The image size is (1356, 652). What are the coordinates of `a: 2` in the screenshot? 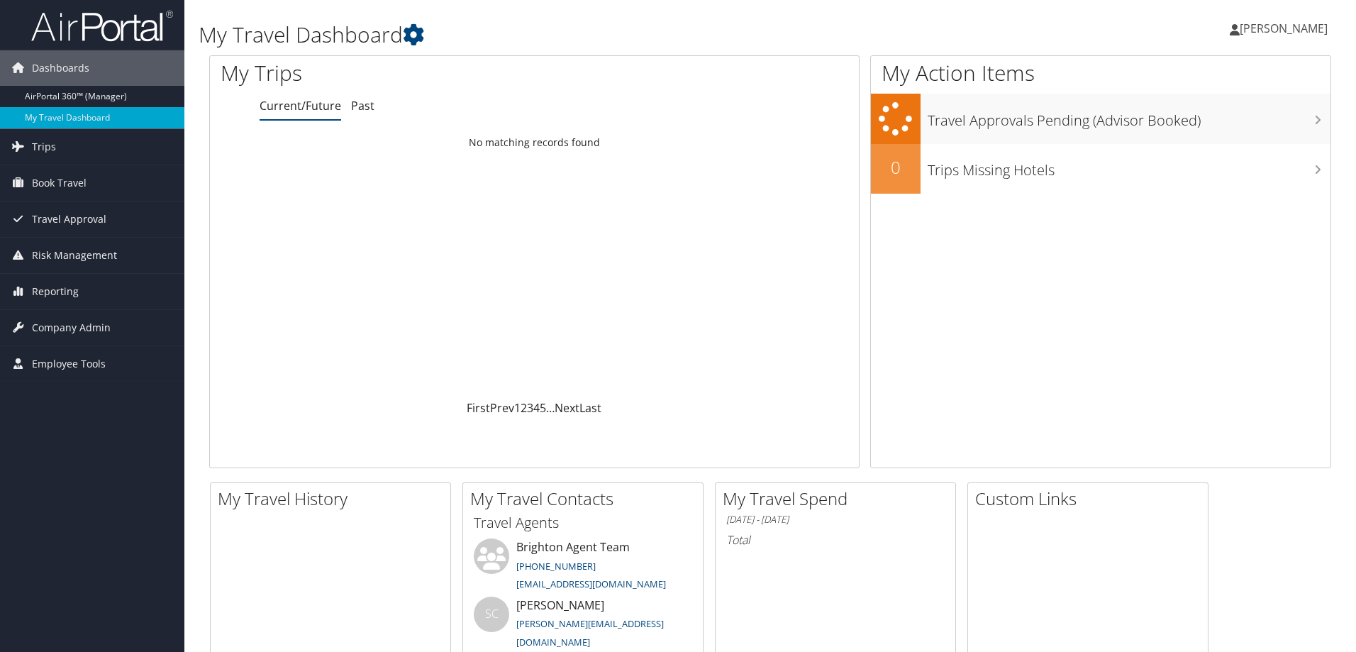 It's located at (523, 408).